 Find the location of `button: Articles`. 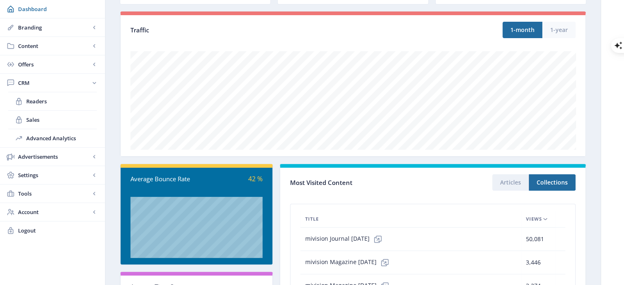

button: Articles is located at coordinates (510, 183).